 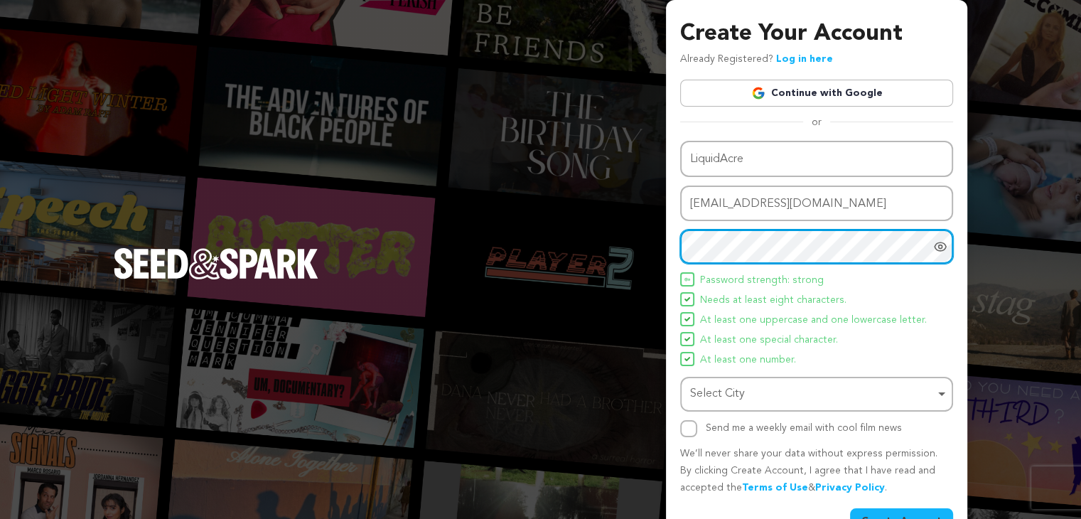 What do you see at coordinates (748, 360) in the screenshot?
I see `span: At least one number.` at bounding box center [748, 360].